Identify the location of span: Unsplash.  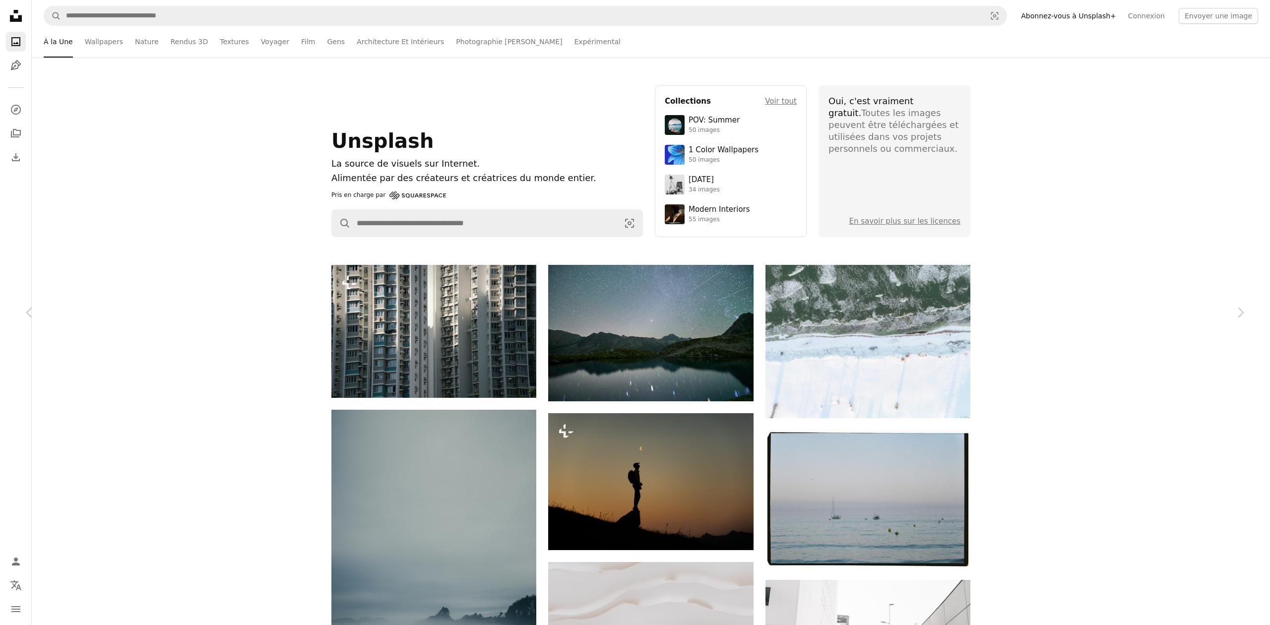
(383, 141).